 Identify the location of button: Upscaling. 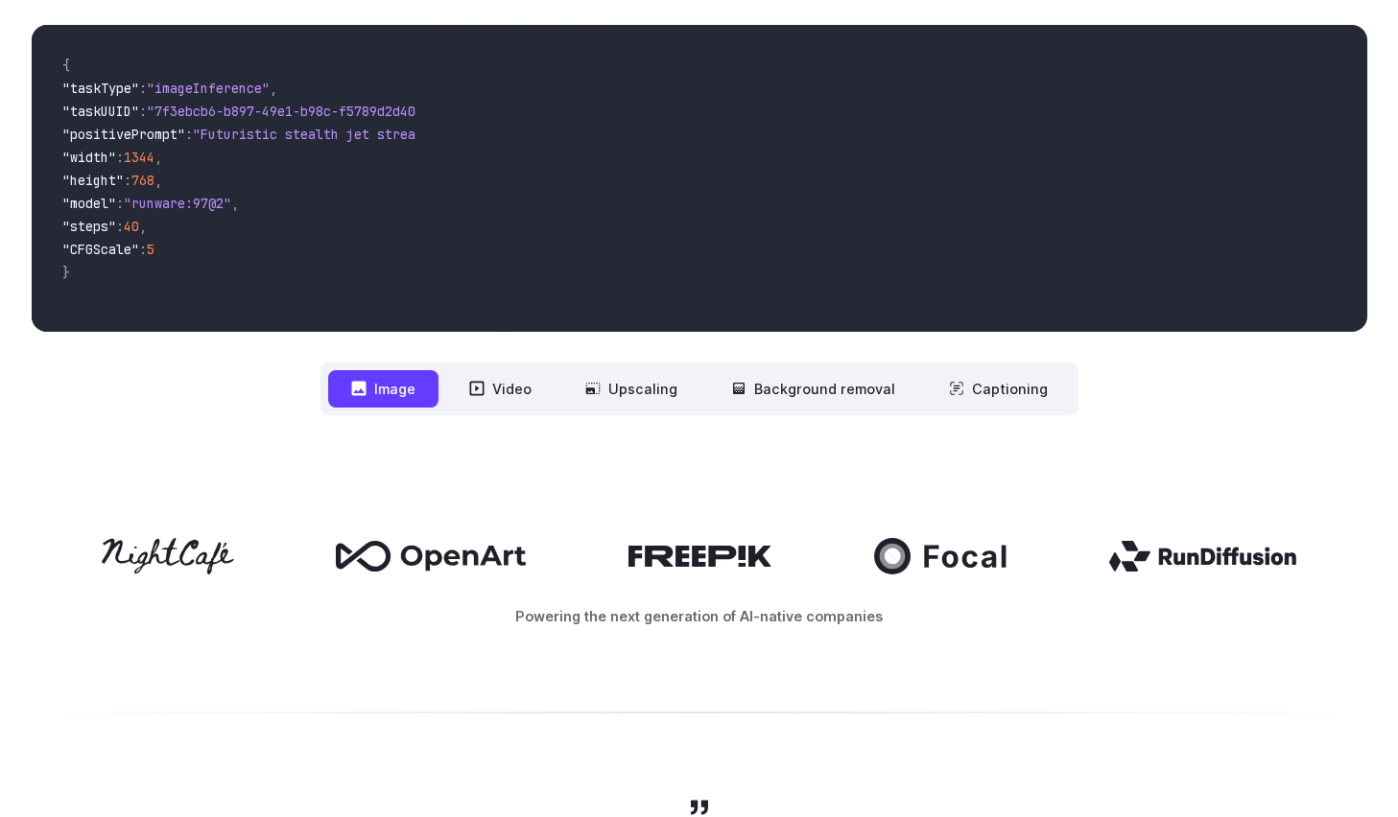
(631, 389).